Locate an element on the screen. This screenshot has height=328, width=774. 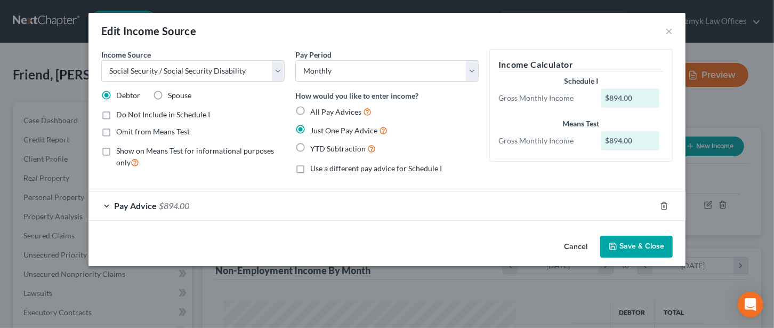
span: Use a different pay advice for Schedule I is located at coordinates (376, 168).